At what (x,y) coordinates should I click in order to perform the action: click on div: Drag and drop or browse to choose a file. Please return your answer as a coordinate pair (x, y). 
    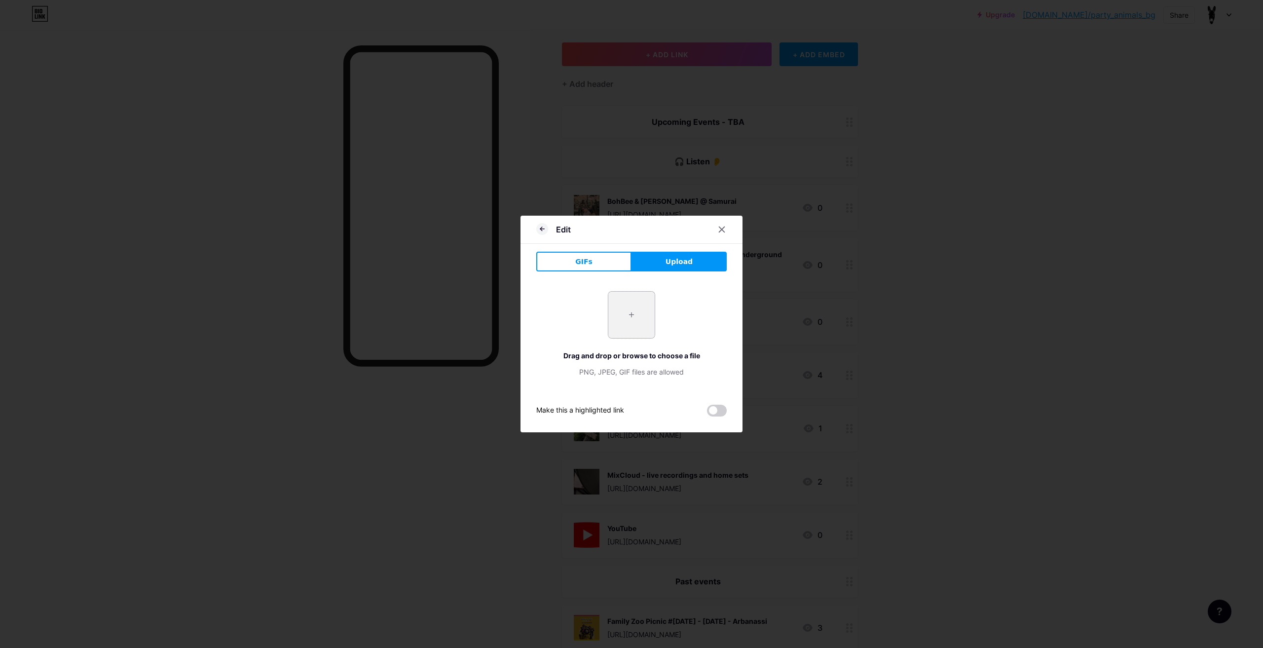
    Looking at the image, I should click on (631, 355).